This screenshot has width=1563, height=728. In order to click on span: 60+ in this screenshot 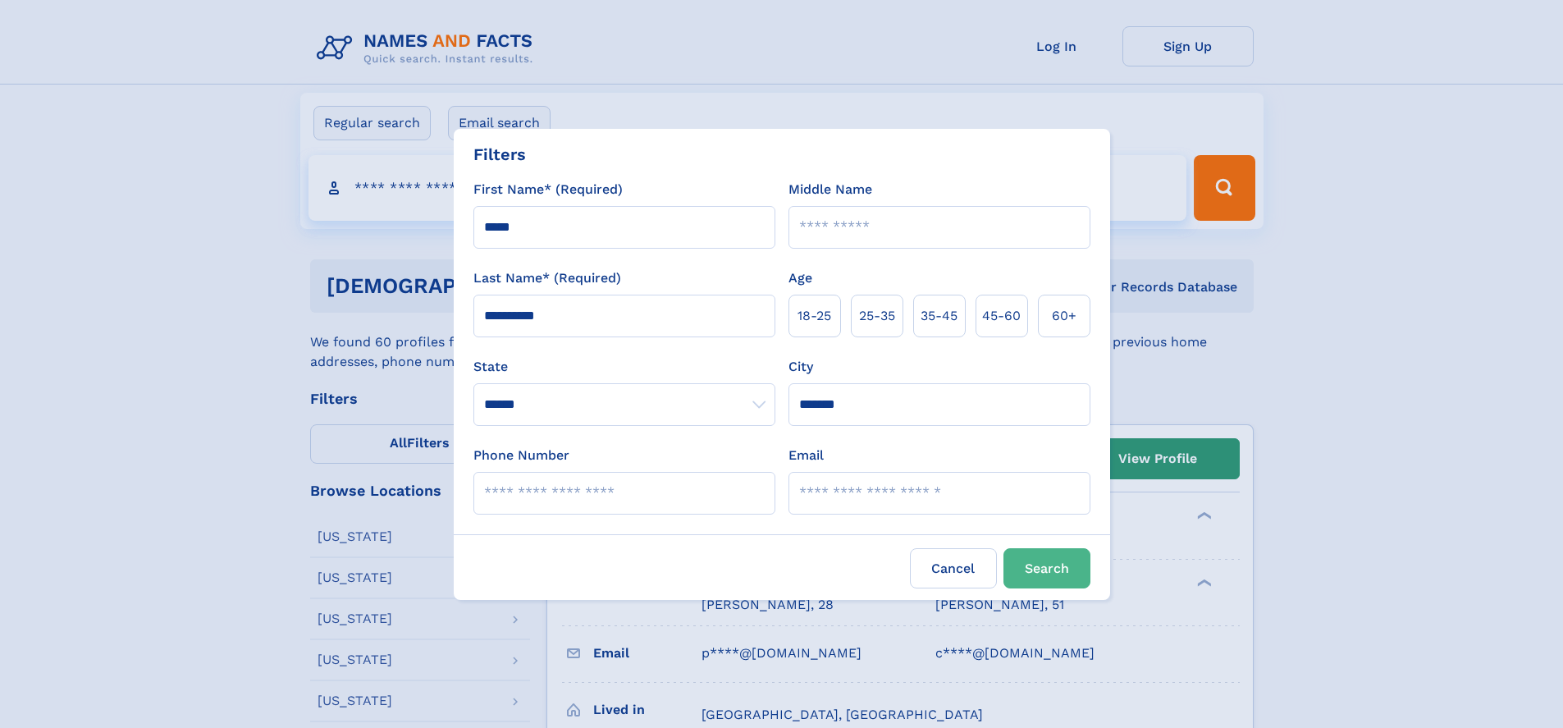, I will do `click(1064, 316)`.